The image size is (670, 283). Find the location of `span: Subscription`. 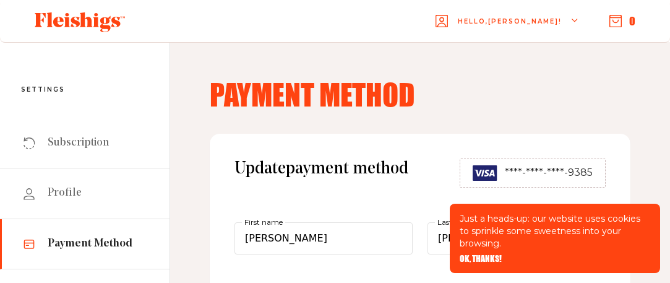

span: Subscription is located at coordinates (78, 143).